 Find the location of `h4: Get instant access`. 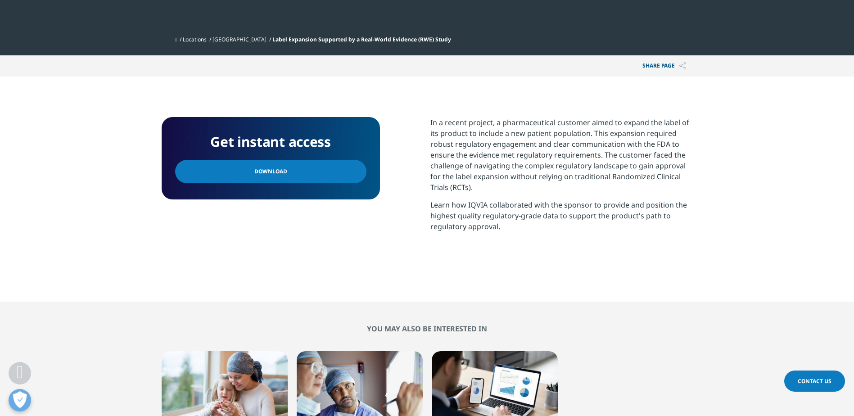

h4: Get instant access is located at coordinates (271, 142).